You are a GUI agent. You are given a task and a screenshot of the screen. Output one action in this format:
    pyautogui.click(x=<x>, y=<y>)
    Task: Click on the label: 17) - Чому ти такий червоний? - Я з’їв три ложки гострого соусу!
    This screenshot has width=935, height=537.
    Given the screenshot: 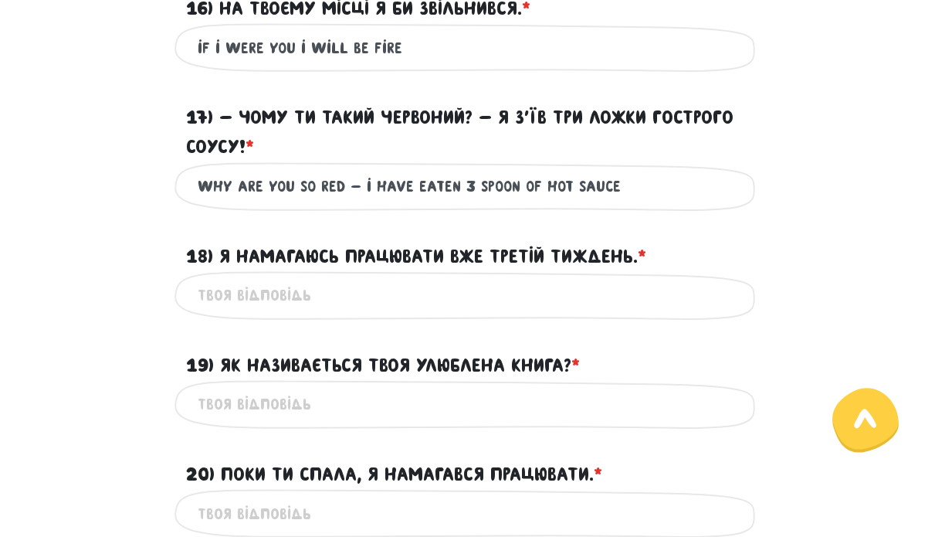 What is the action you would take?
    pyautogui.click(x=468, y=132)
    